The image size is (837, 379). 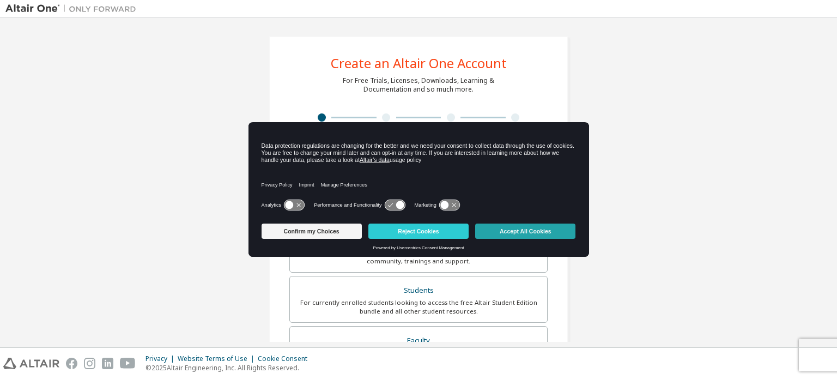 I want to click on img: instagram.svg, so click(x=89, y=363).